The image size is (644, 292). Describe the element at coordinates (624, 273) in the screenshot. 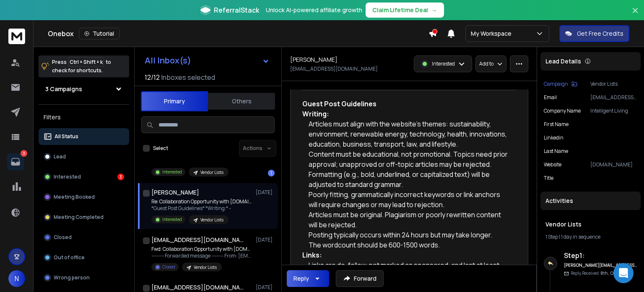

I see `div: Open Intercom Messenger` at that location.